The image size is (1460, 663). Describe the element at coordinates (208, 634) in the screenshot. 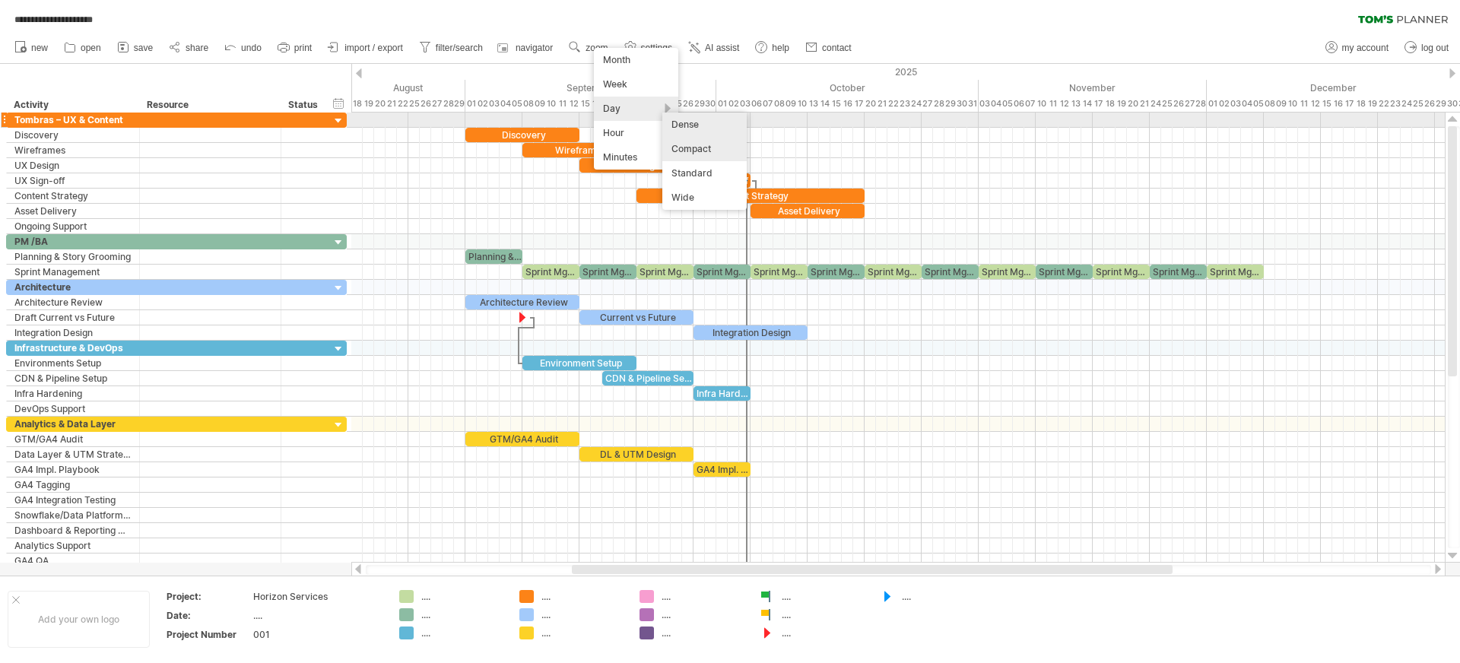

I see `div: Project Number` at that location.